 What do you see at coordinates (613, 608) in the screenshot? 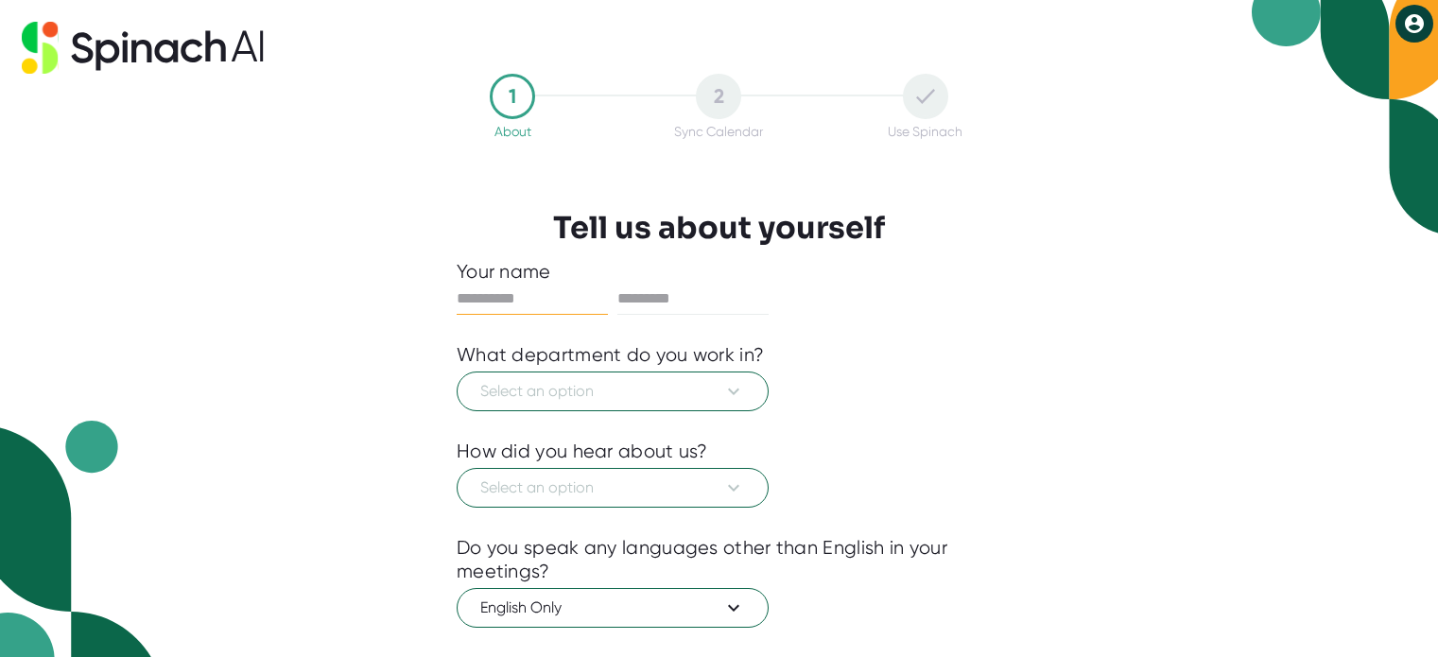
I see `button: English Only` at bounding box center [613, 608].